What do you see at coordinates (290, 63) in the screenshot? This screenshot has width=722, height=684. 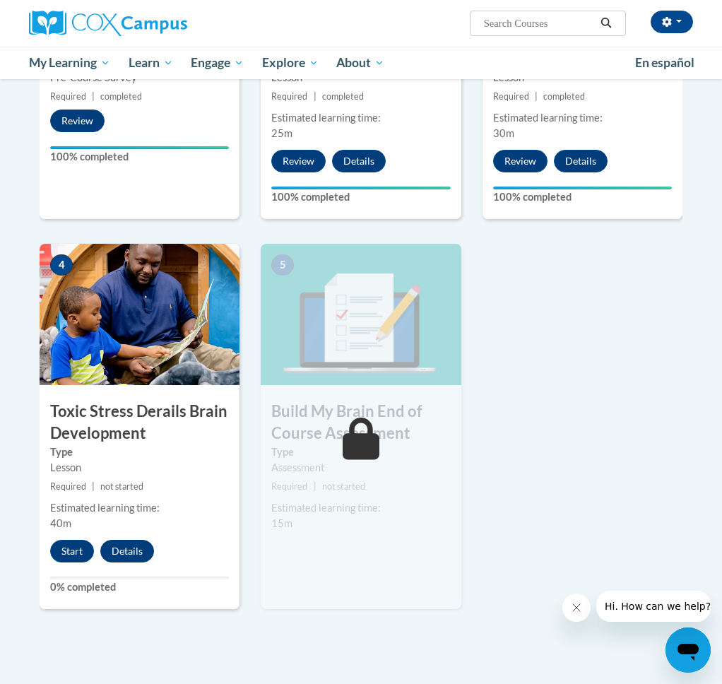 I see `a: Explore` at bounding box center [290, 63].